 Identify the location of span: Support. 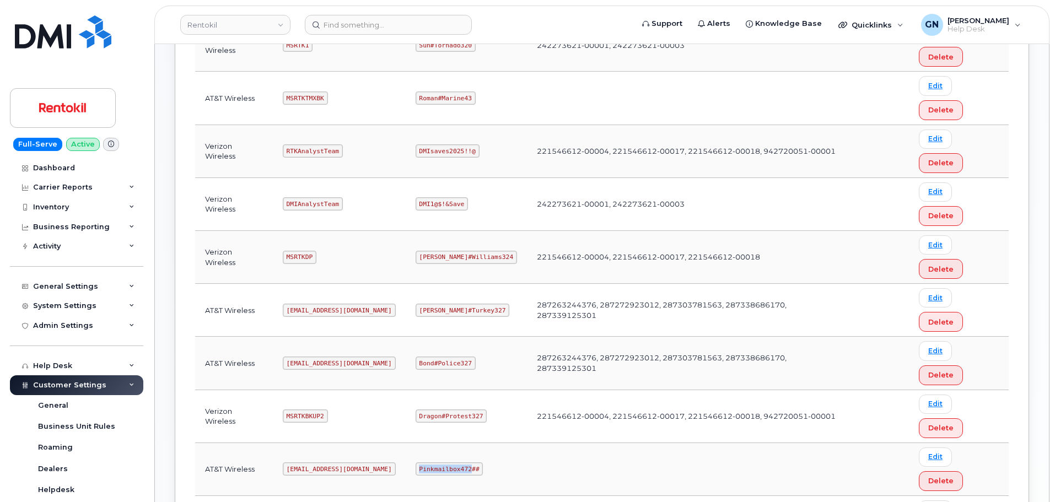
(667, 24).